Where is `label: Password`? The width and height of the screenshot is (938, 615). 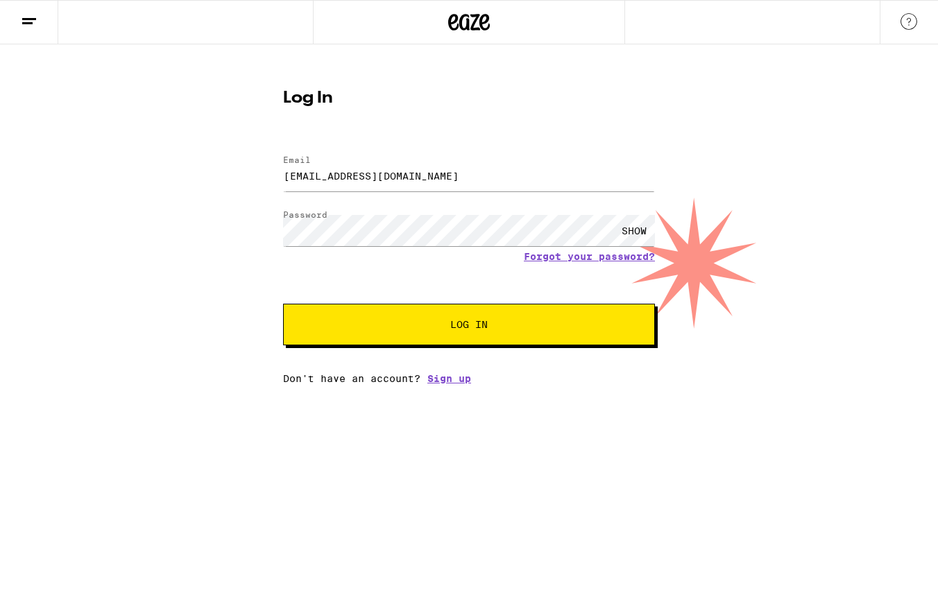 label: Password is located at coordinates (305, 214).